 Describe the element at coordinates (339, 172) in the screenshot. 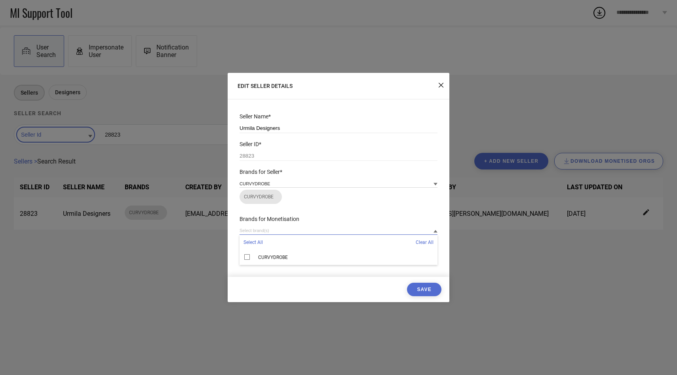

I see `div: Brands for Seller*` at that location.